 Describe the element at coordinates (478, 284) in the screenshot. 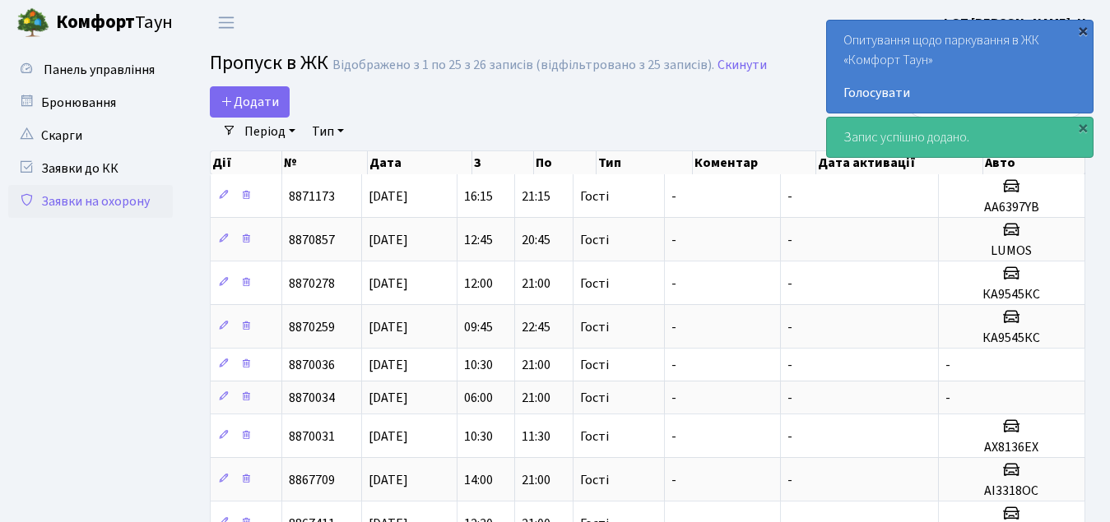

I see `span: 12:00` at that location.